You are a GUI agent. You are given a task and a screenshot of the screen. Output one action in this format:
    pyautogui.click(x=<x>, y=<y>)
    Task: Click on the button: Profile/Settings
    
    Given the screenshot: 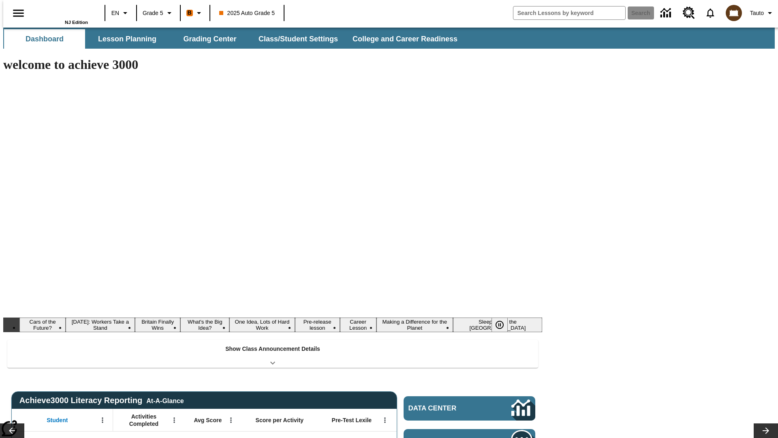 What is the action you would take?
    pyautogui.click(x=763, y=13)
    